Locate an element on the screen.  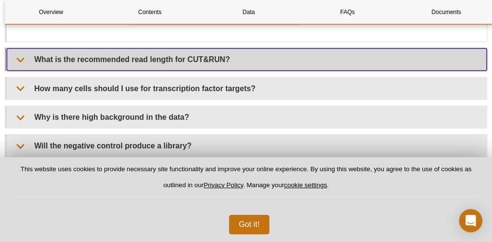
summary: Will the negative control produce a library? is located at coordinates (246, 146).